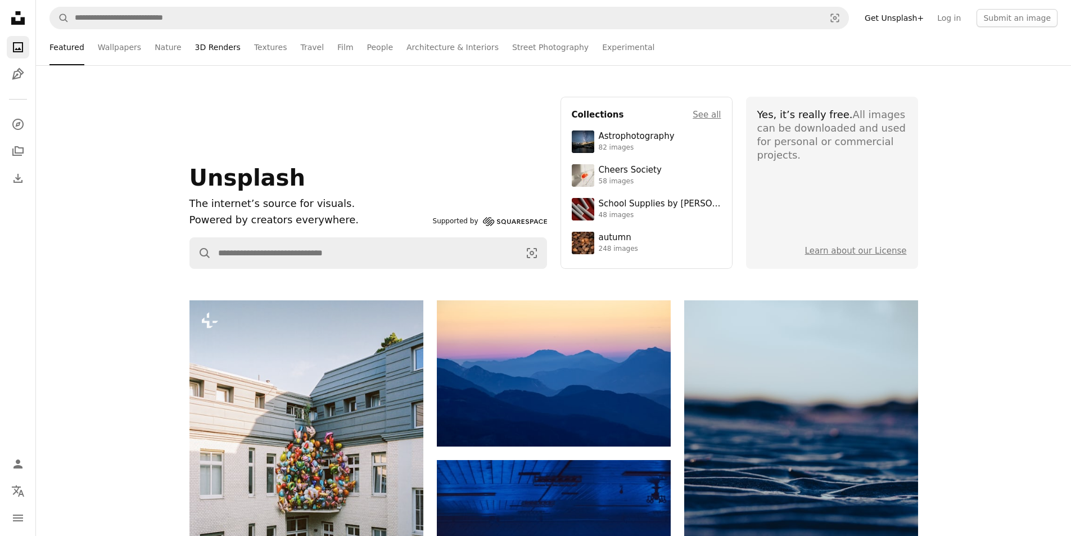 The image size is (1071, 536). Describe the element at coordinates (18, 124) in the screenshot. I see `a: Explore` at that location.